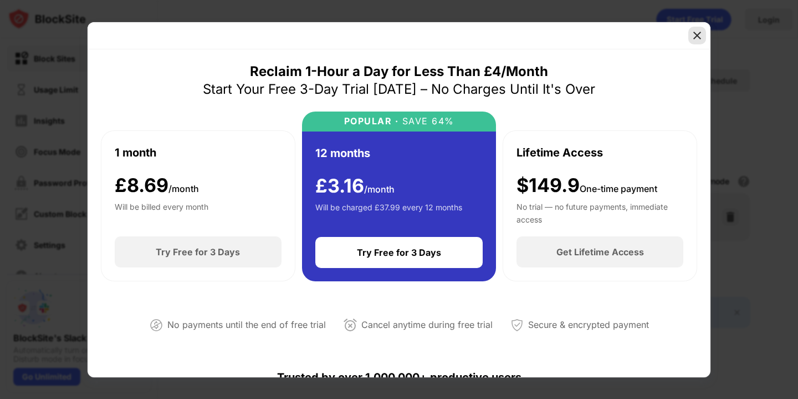  What do you see at coordinates (157, 185) in the screenshot?
I see `div: £ 8.69` at bounding box center [157, 185].